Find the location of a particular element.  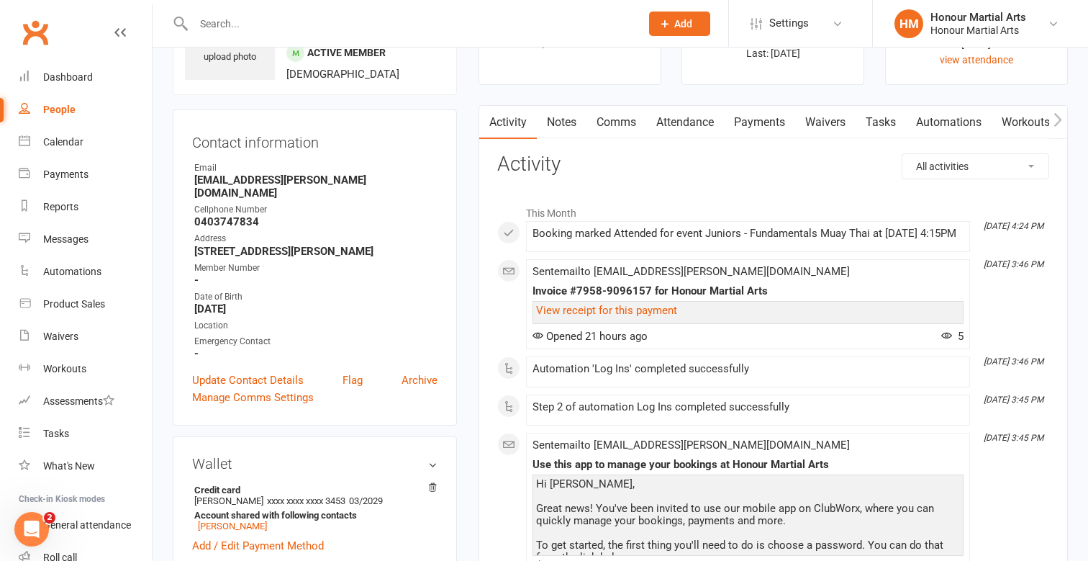

div: HM is located at coordinates (909, 24).